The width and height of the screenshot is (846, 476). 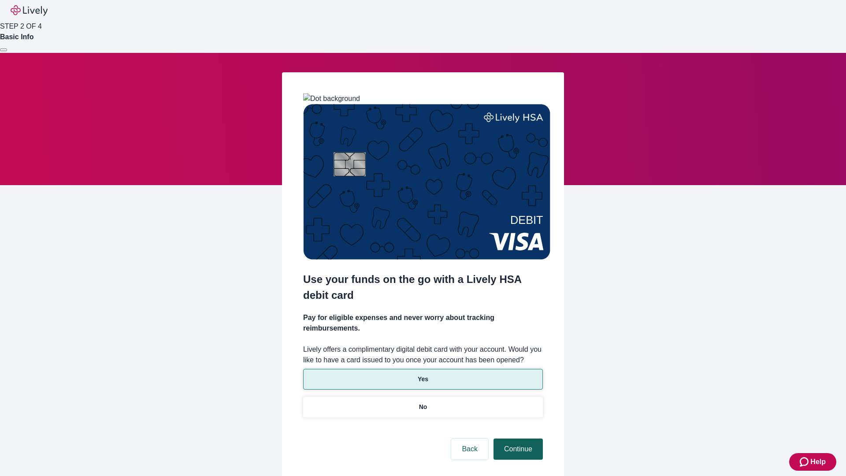 I want to click on p: No, so click(x=423, y=407).